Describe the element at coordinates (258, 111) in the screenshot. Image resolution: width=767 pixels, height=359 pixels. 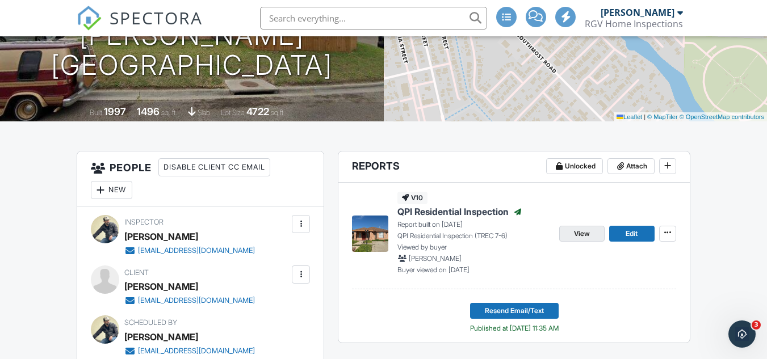
I see `div: 4722` at that location.